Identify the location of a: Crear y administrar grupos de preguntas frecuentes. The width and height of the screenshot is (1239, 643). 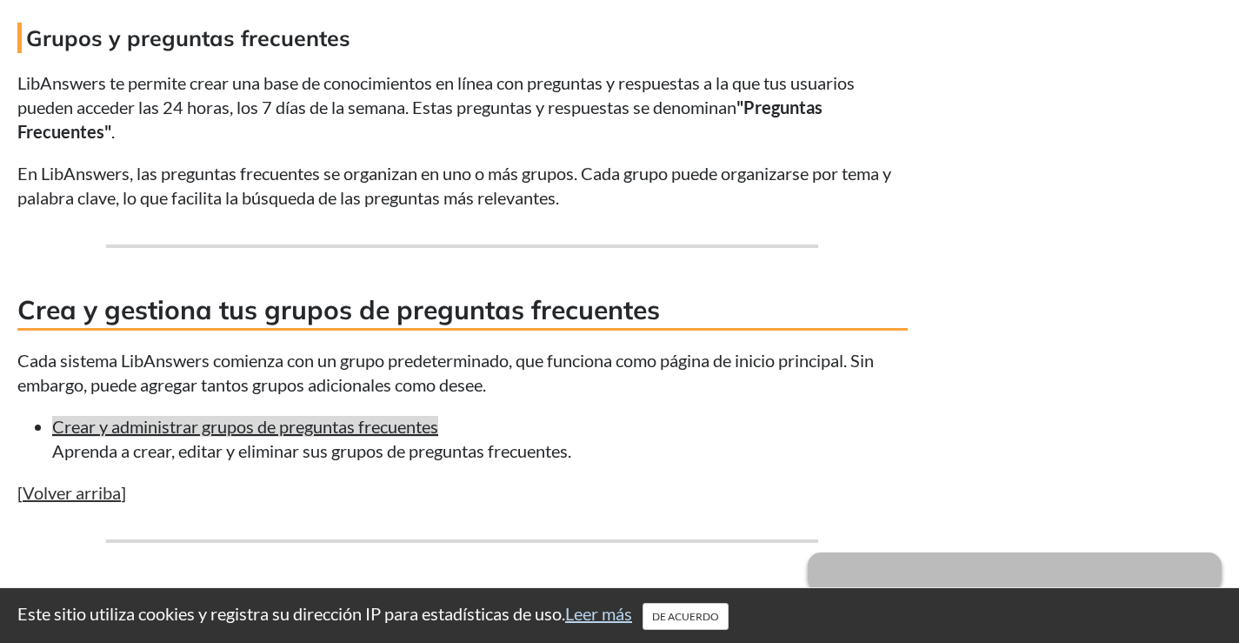
(245, 426).